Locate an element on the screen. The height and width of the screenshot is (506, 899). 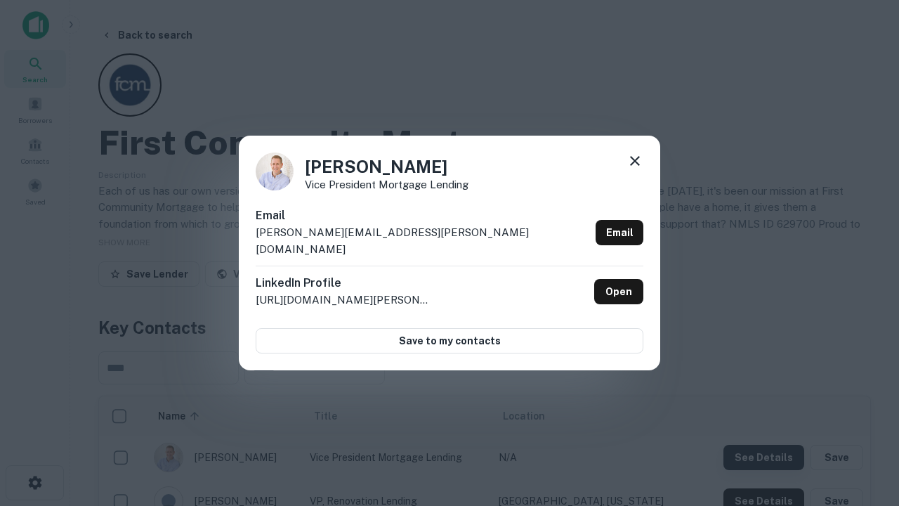
p: Vice President Mortgage Lending is located at coordinates (386, 184).